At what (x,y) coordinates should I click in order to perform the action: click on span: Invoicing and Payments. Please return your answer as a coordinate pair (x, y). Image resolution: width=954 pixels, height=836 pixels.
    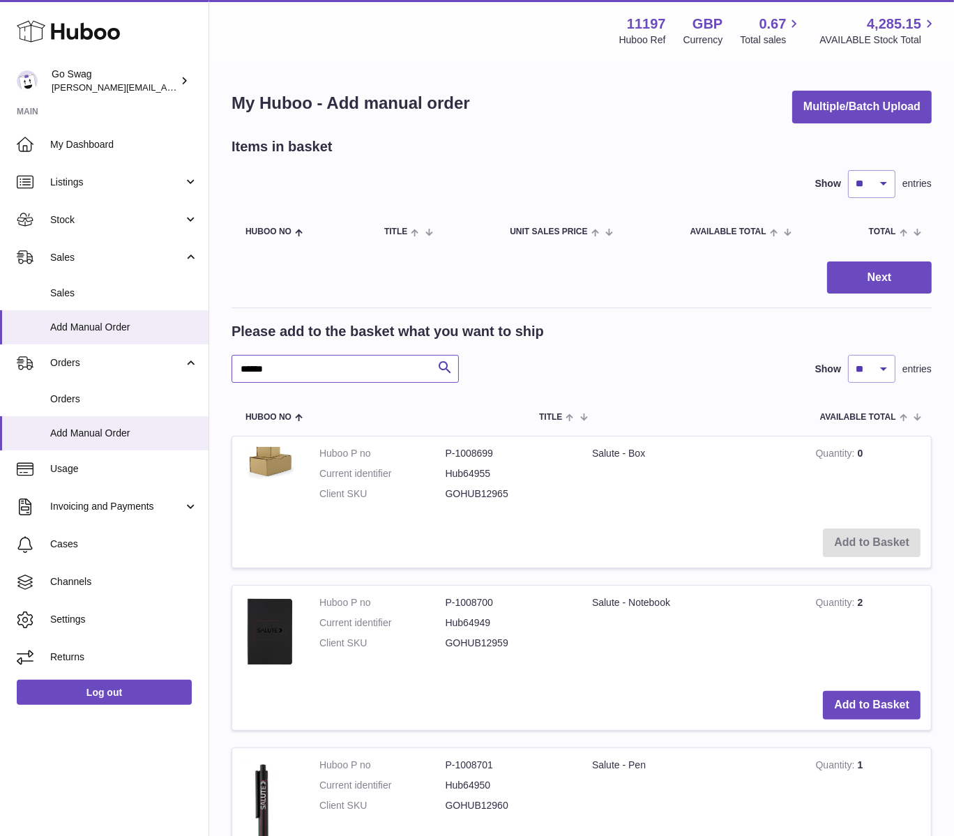
    Looking at the image, I should click on (116, 506).